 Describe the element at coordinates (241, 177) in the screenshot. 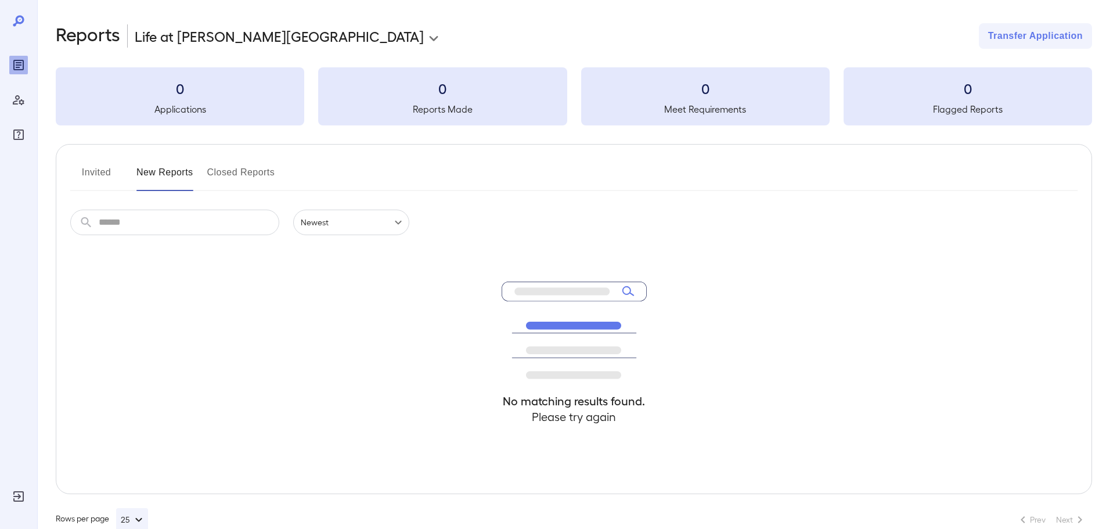

I see `button: Closed Reports` at that location.